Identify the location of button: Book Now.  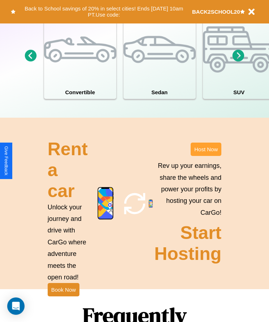
(64, 290).